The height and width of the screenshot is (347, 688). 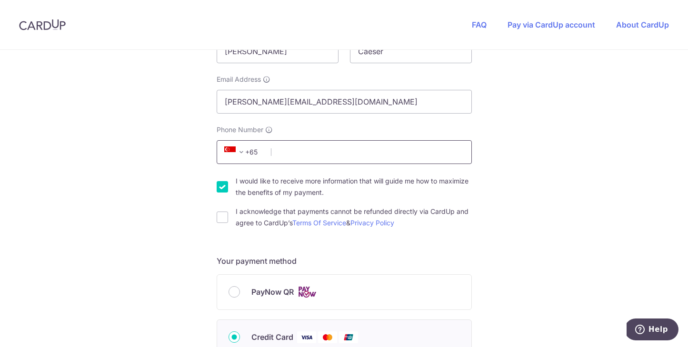 What do you see at coordinates (551, 25) in the screenshot?
I see `a: Pay via CardUp account` at bounding box center [551, 25].